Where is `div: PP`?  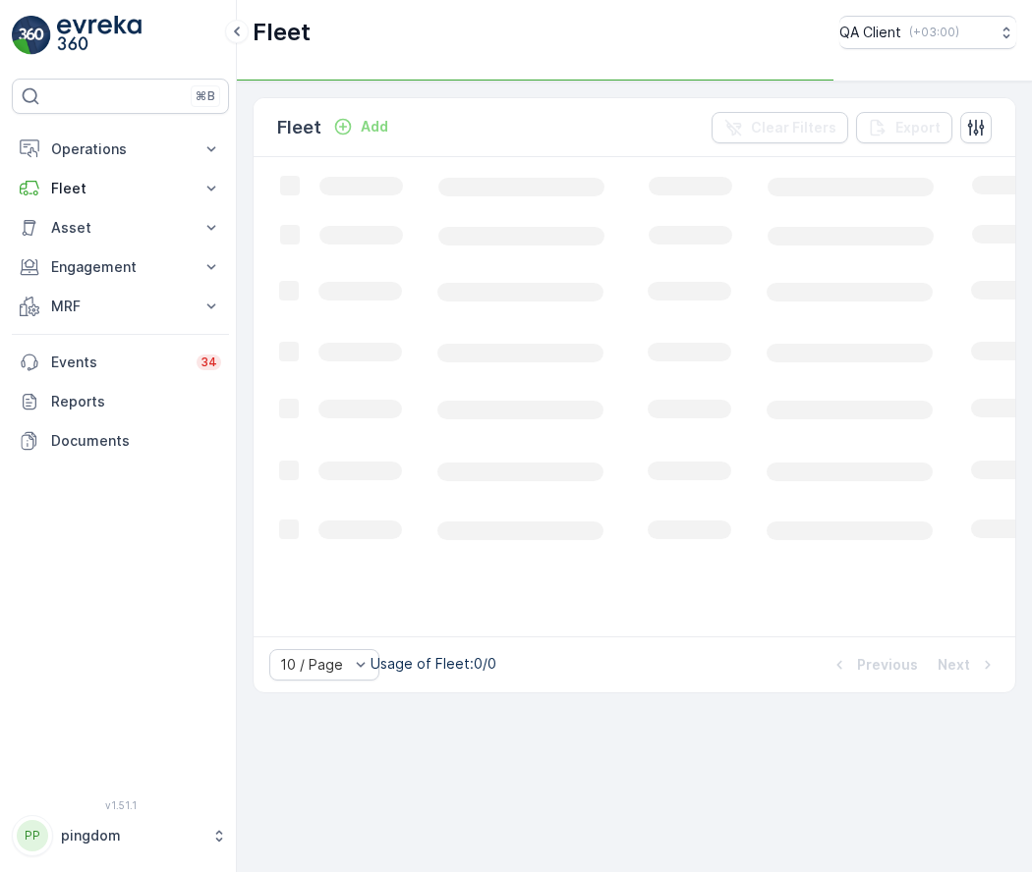
div: PP is located at coordinates (32, 836).